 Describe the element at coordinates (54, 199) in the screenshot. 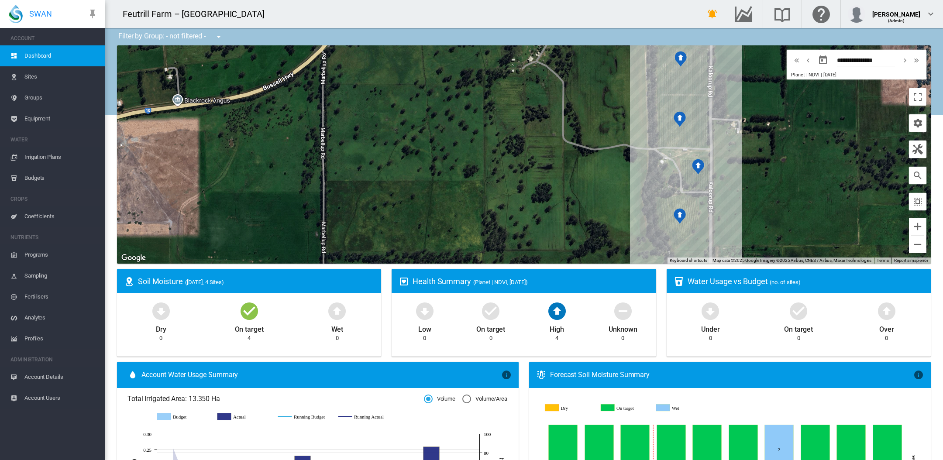

I see `span: CROPS` at that location.